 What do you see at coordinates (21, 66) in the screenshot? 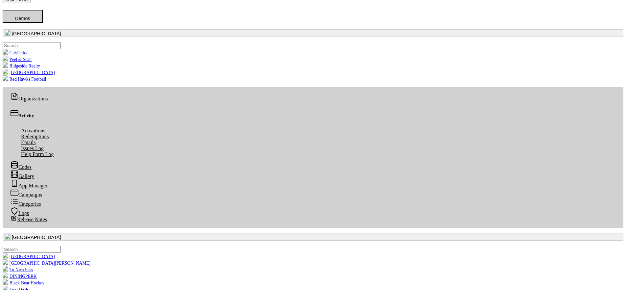
I see `a: Ridgeside Realty` at bounding box center [21, 66].